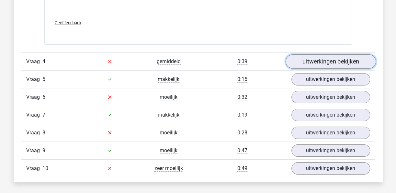  Describe the element at coordinates (45, 168) in the screenshot. I see `span: 10` at that location.